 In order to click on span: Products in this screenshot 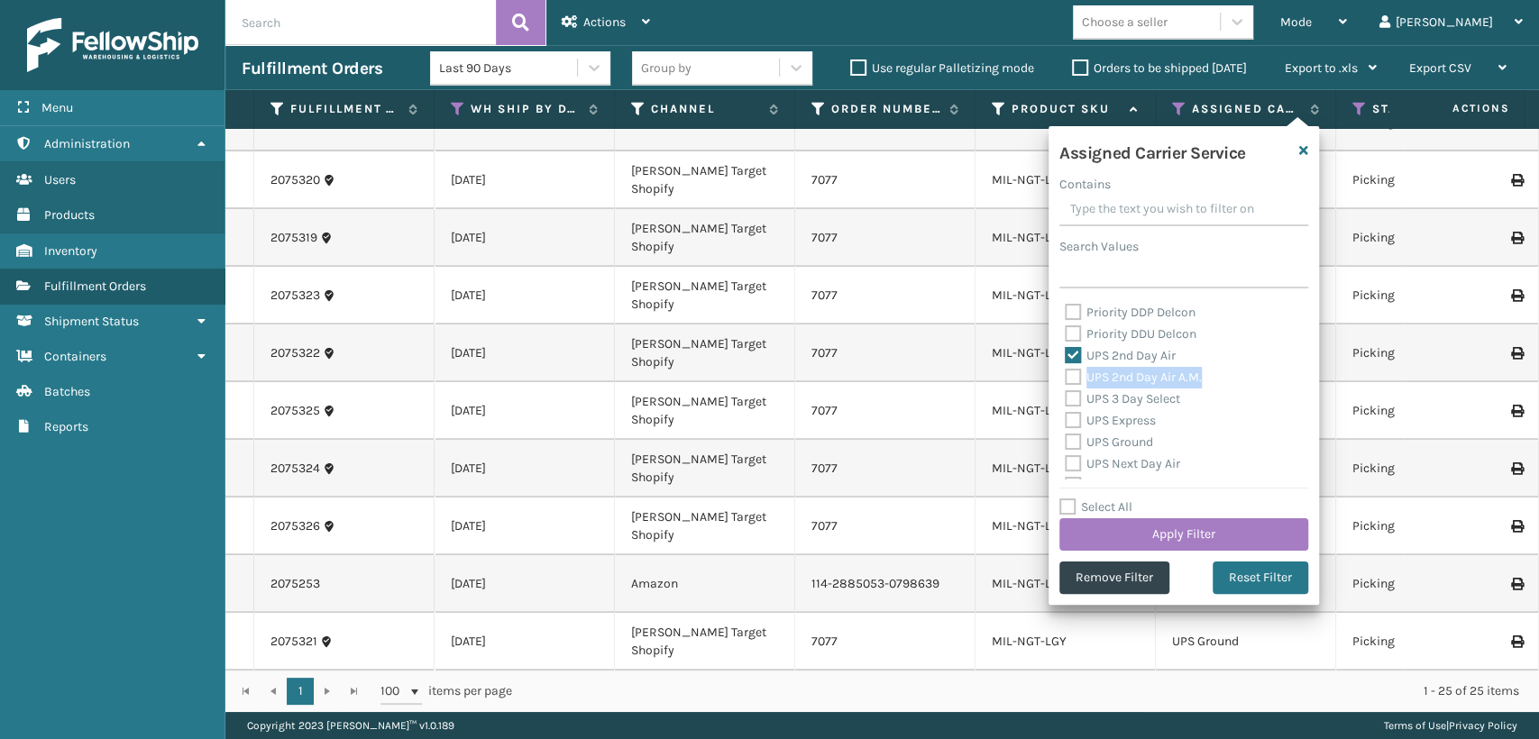, I will do `click(69, 215)`.